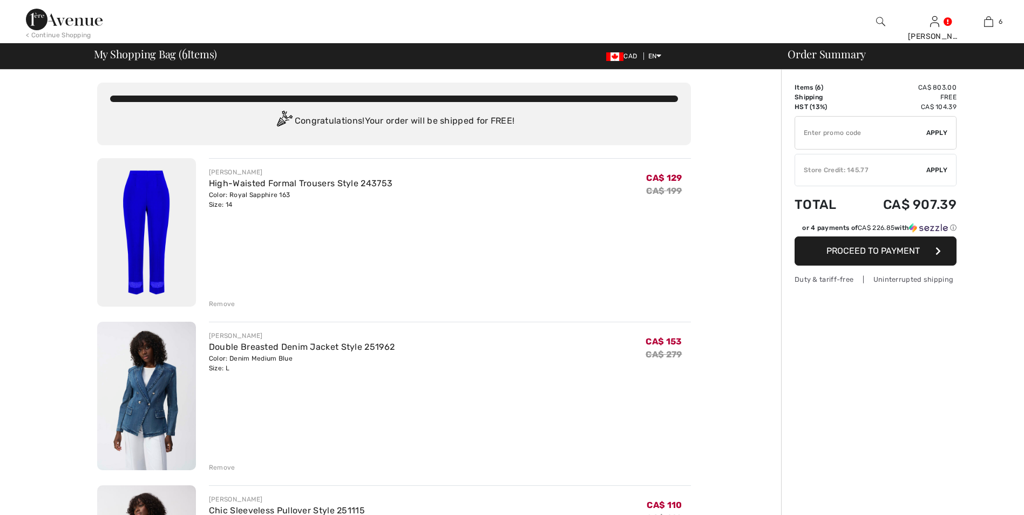 Image resolution: width=1024 pixels, height=515 pixels. Describe the element at coordinates (876, 251) in the screenshot. I see `button: Proceed to Payment` at that location.